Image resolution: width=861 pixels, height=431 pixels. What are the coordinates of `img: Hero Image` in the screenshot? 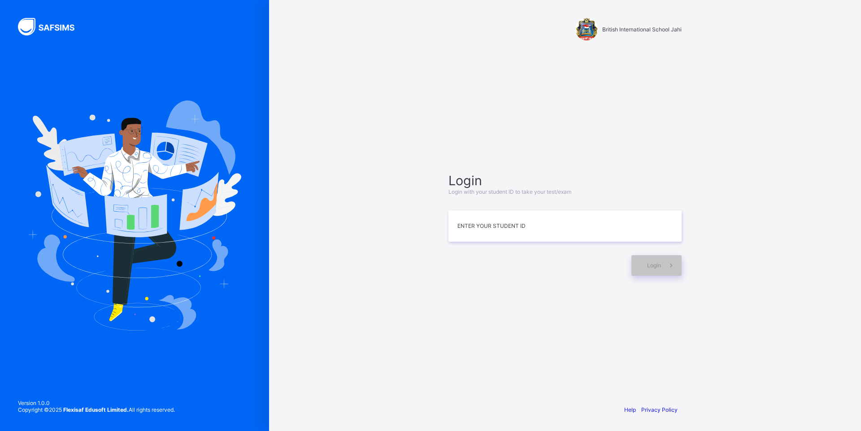 It's located at (135, 215).